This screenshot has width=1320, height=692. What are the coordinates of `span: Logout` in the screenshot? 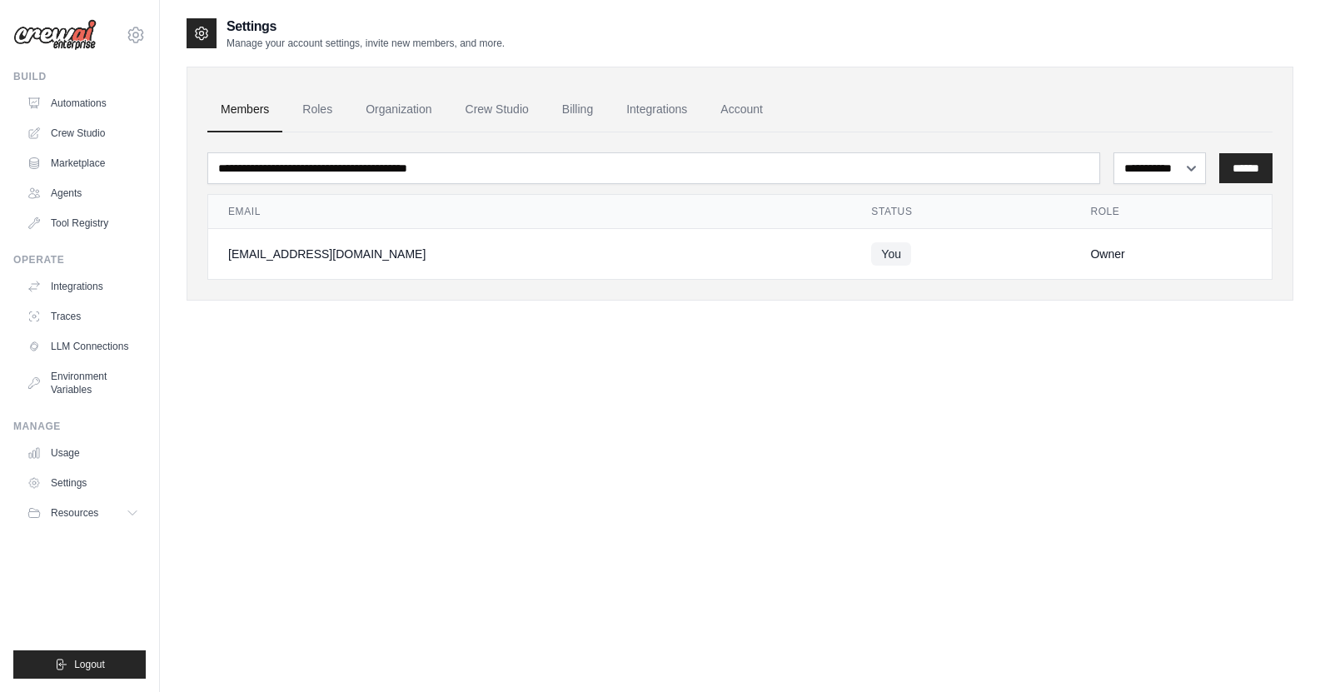 It's located at (89, 665).